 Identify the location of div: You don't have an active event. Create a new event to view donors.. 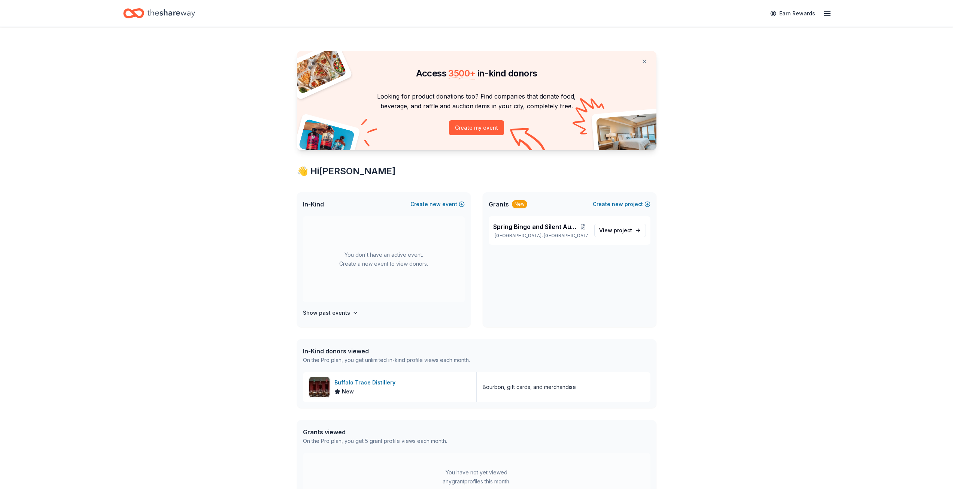
(384, 259).